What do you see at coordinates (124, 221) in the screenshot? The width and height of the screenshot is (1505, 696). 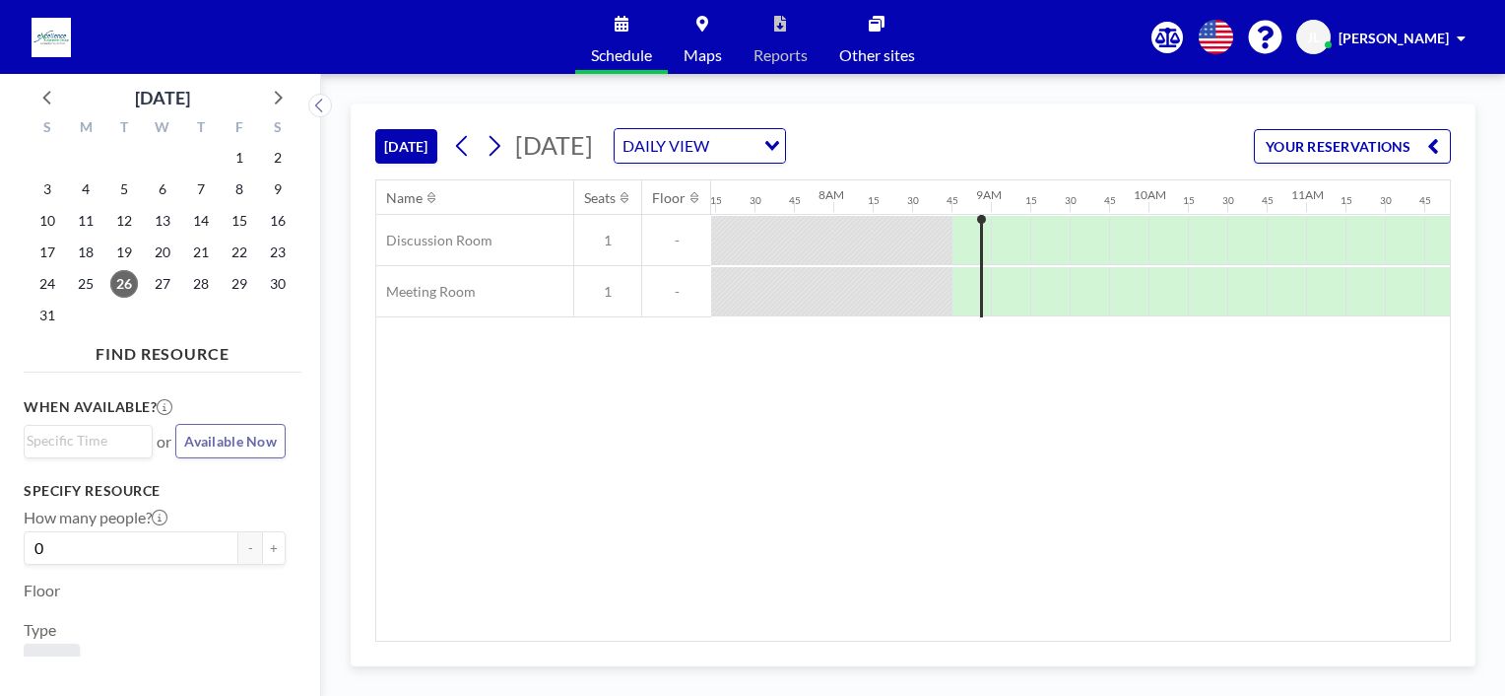 I see `span: Tuesday, August 12, 2025` at bounding box center [124, 221].